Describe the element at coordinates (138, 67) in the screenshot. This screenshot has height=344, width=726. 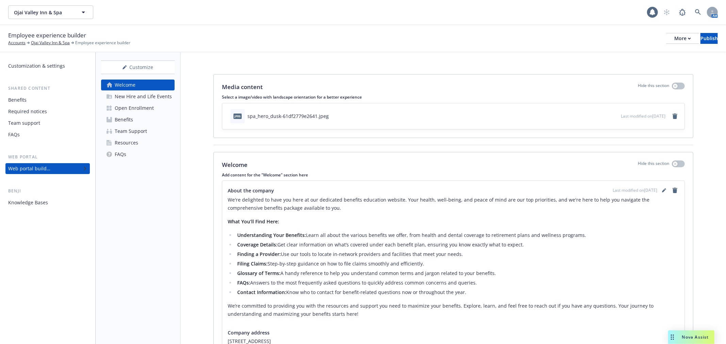
I see `div: Customize` at that location.